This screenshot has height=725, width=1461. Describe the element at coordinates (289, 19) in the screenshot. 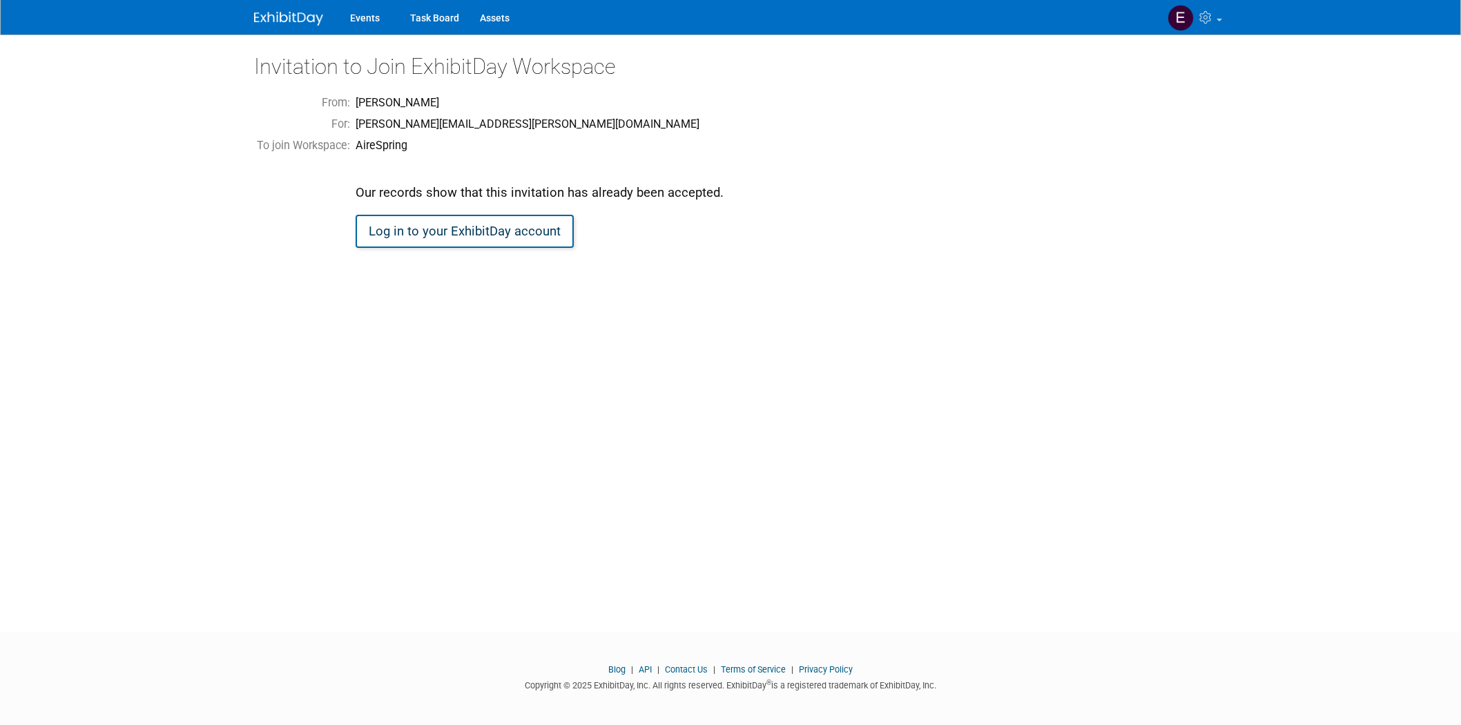

I see `img: ExhibitDay` at that location.